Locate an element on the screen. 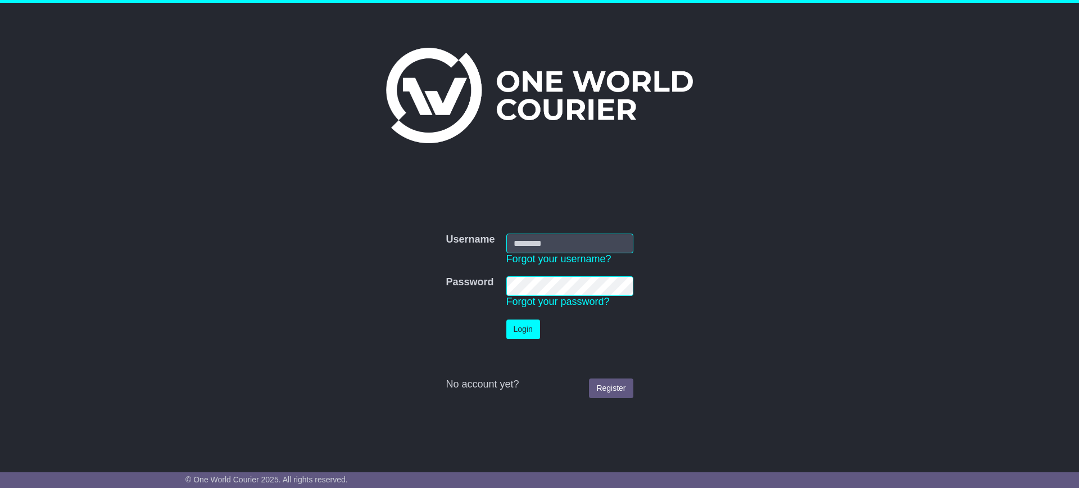 The height and width of the screenshot is (488, 1079). button: Login is located at coordinates (523, 329).